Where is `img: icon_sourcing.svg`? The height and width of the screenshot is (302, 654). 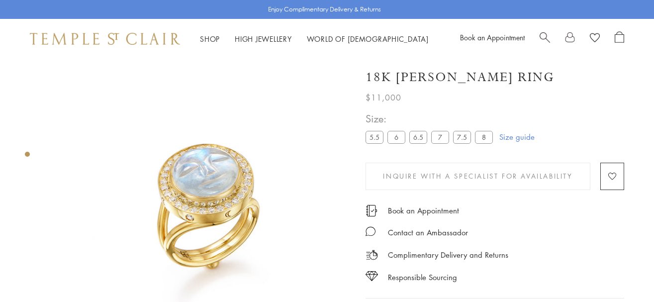
img: icon_sourcing.svg is located at coordinates (371, 276).